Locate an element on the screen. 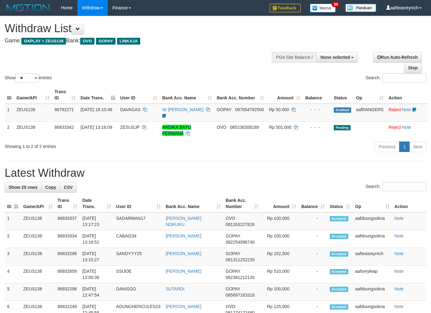 The width and height of the screenshot is (431, 313). span: None selected is located at coordinates (335, 57).